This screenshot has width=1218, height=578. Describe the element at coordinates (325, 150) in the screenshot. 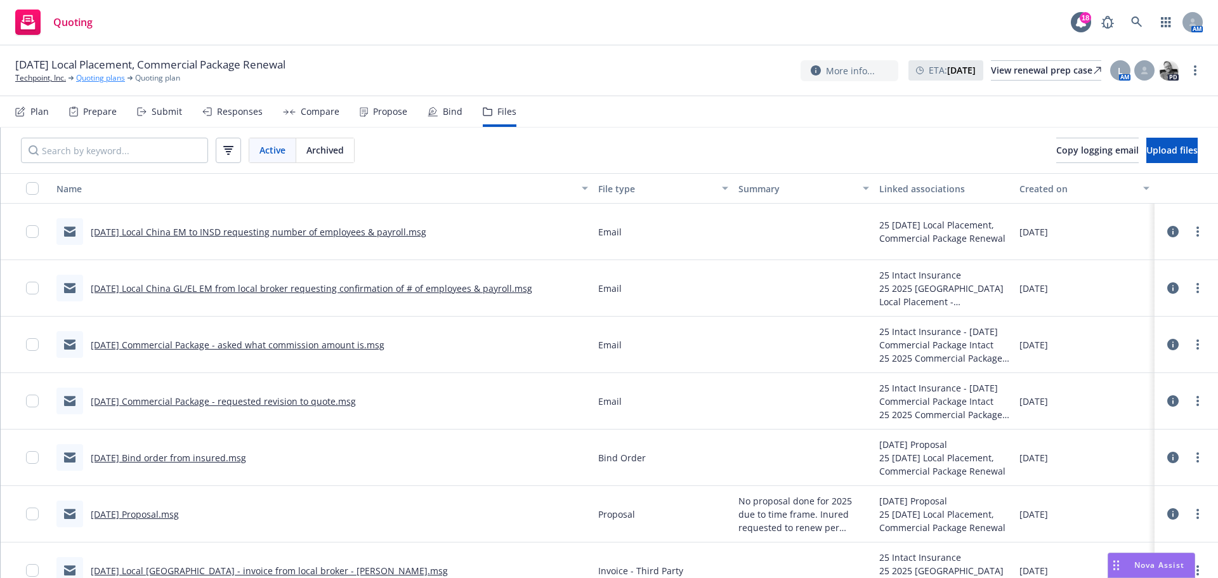

I see `span: Archived` at that location.